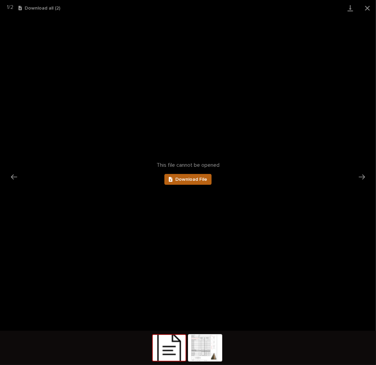  Describe the element at coordinates (188, 180) in the screenshot. I see `a: Download File` at that location.